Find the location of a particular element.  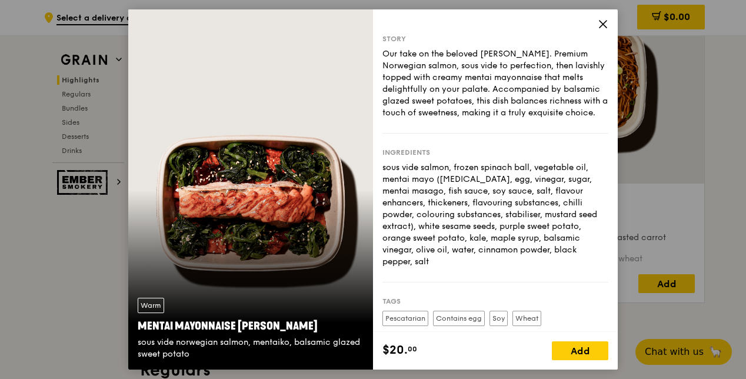

label: Wheat is located at coordinates (526, 318).